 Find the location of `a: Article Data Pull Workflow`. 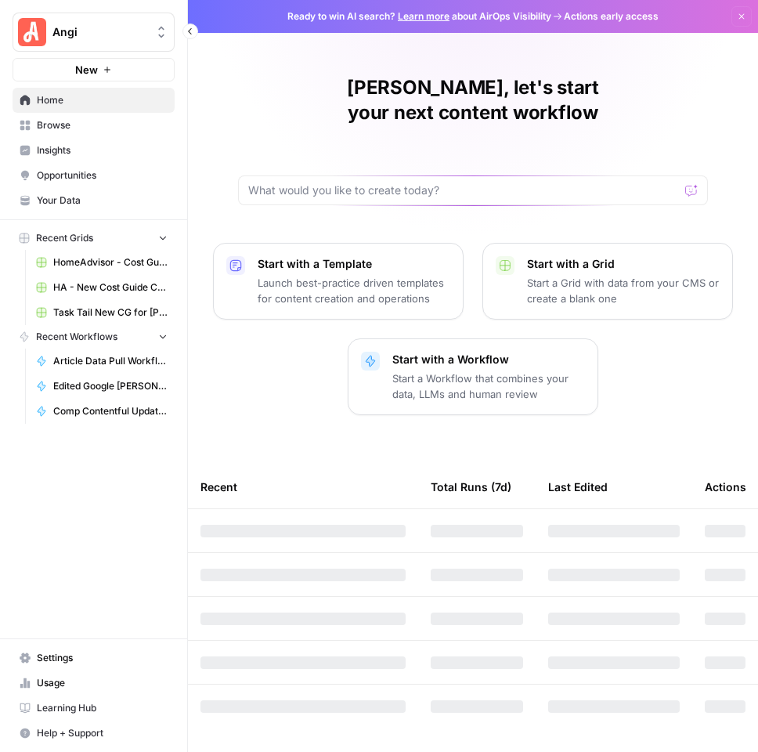

a: Article Data Pull Workflow is located at coordinates (102, 361).